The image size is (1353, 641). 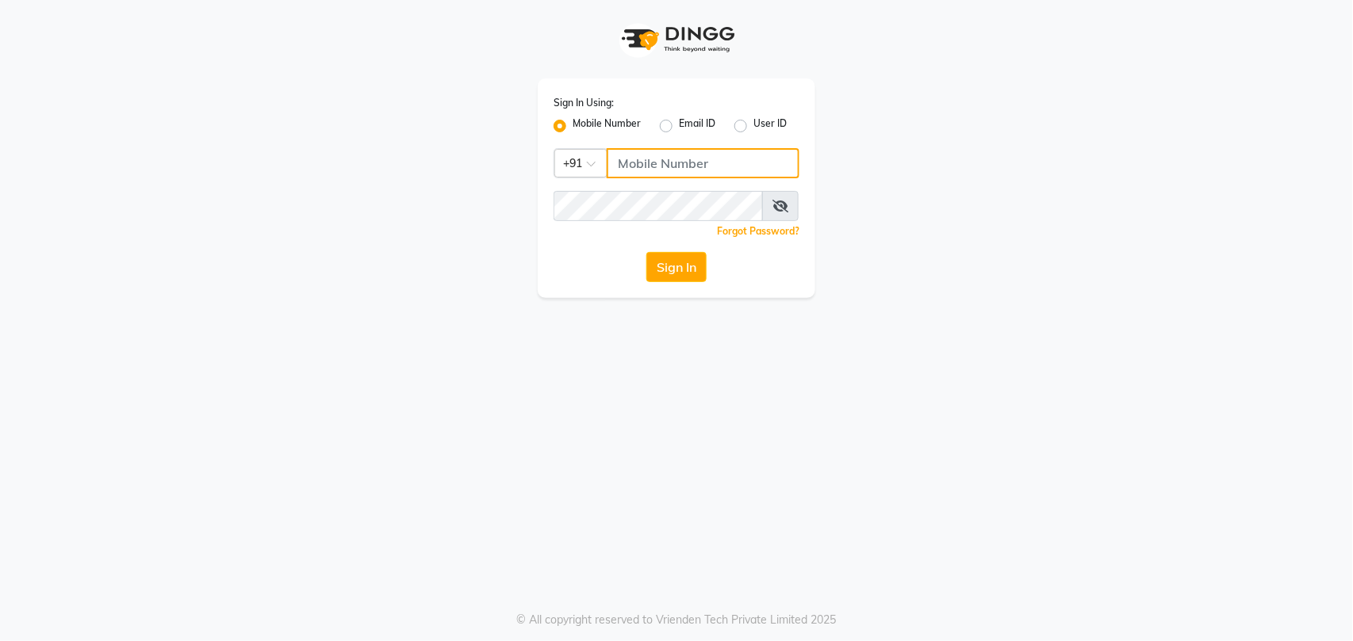 I want to click on a: Forgot Password?, so click(x=758, y=231).